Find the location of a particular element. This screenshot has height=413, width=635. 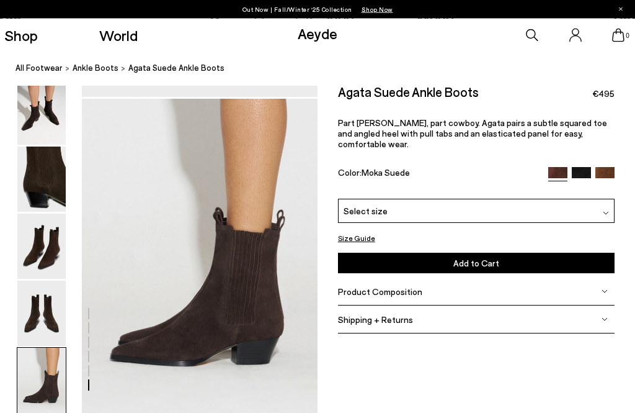

a: 0 is located at coordinates (619, 35).